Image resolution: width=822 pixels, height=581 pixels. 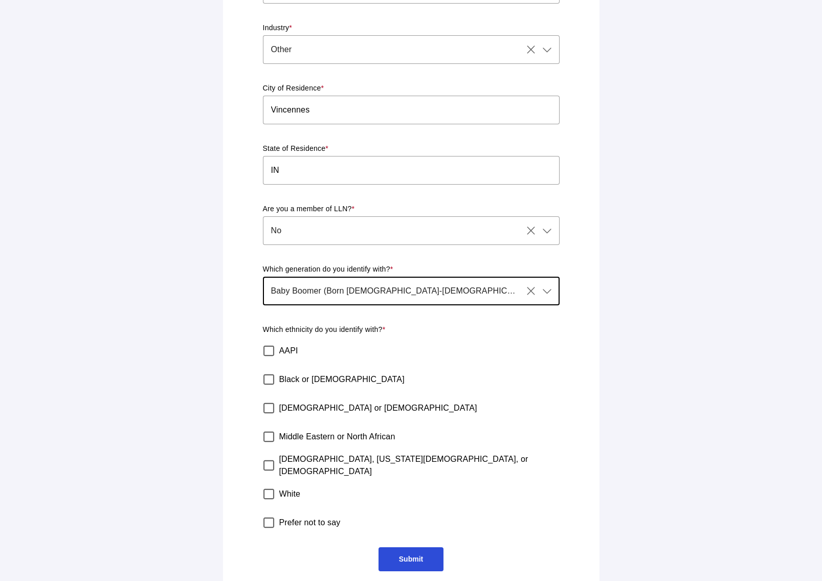 I want to click on a: Submit, so click(x=411, y=559).